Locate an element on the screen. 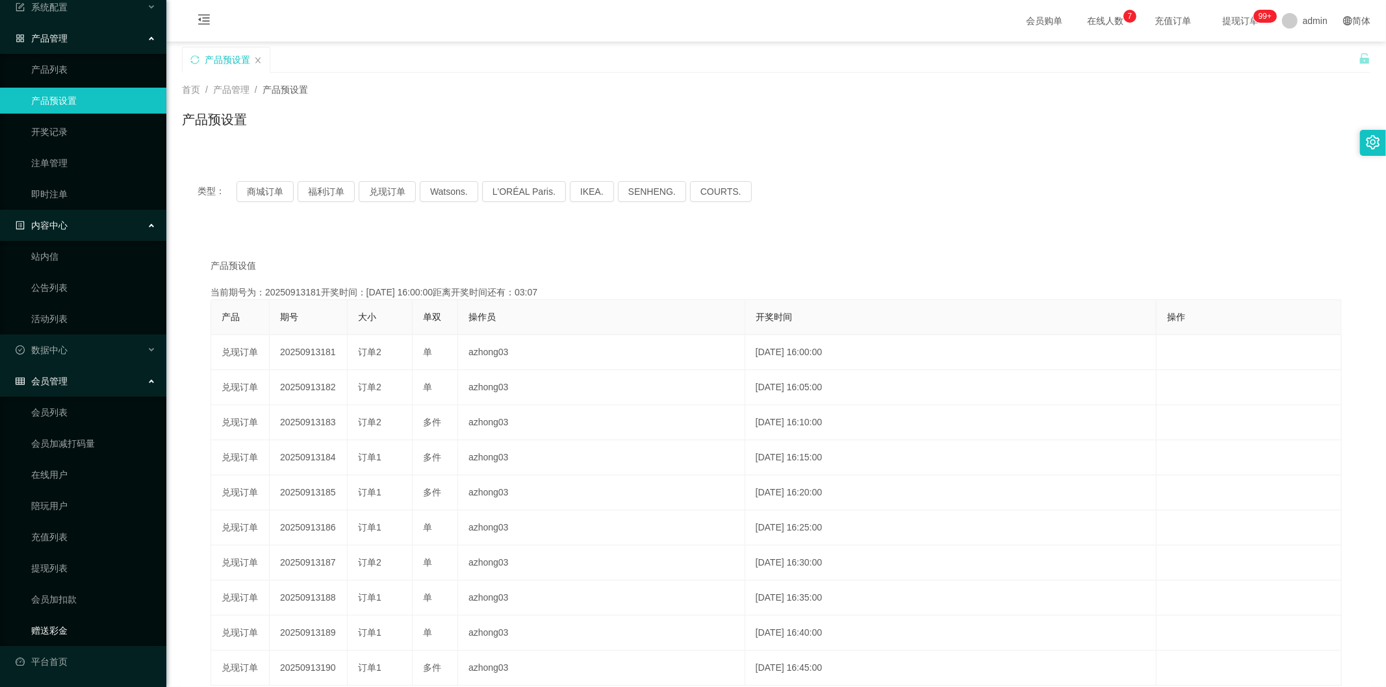 The height and width of the screenshot is (687, 1386). td: 20250913188 is located at coordinates (309, 598).